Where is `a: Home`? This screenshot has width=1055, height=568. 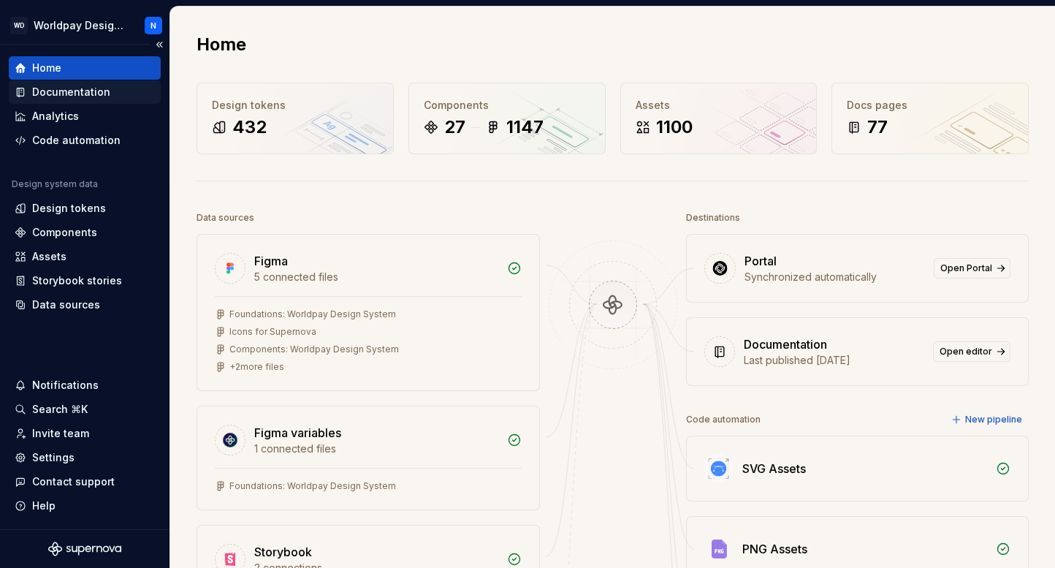
a: Home is located at coordinates (85, 68).